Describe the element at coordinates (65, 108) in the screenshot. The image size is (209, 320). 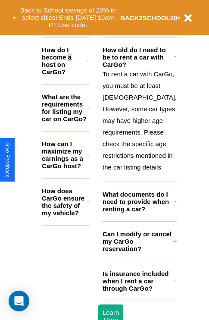
I see `h3: What are the requirements for listing my car on CarGo?` at that location.